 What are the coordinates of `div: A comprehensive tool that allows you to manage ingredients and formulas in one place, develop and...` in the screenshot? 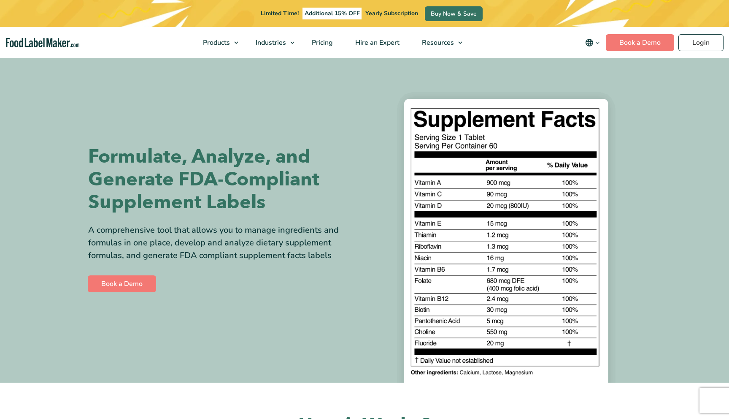 It's located at (223, 243).